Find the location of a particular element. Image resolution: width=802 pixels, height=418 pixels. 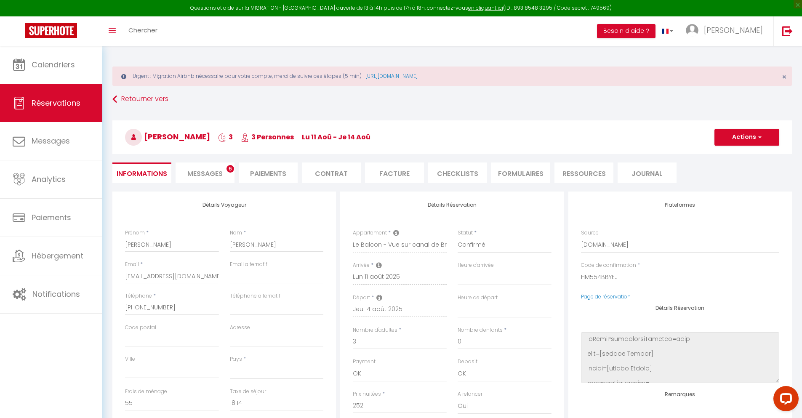

span: 3 Personnes is located at coordinates (267, 137).